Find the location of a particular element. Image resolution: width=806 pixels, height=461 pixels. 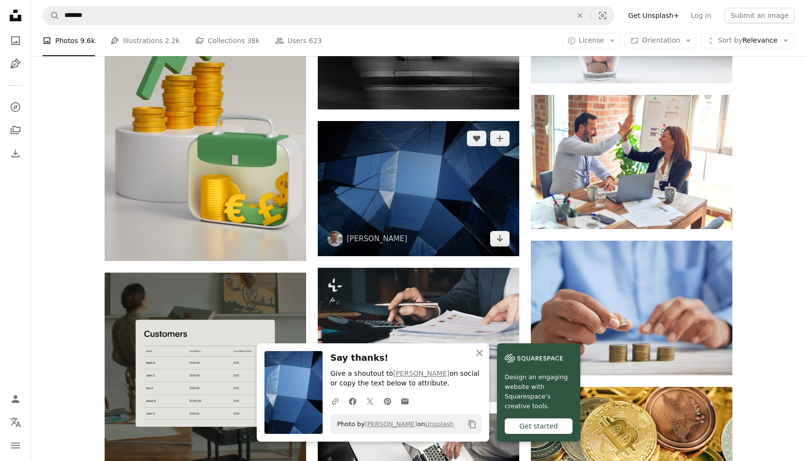

img: a person stacking coins on top of a table is located at coordinates (631, 308).